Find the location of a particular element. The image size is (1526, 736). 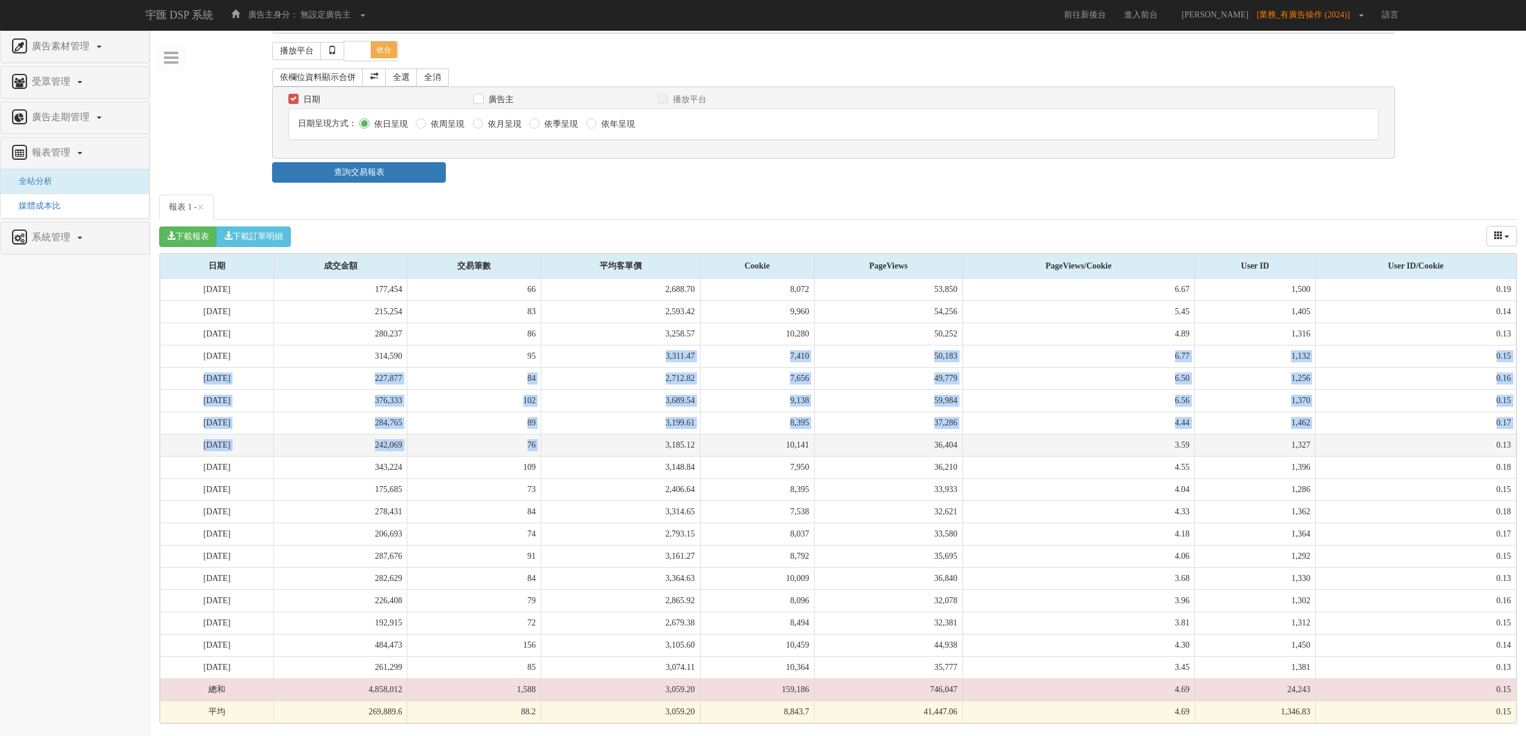

td: 0.18 is located at coordinates (1416, 511).